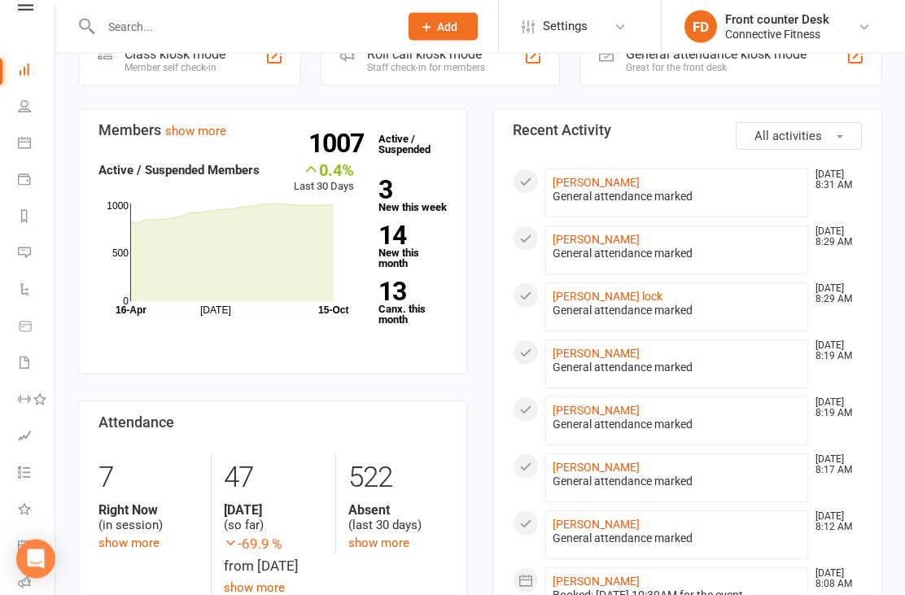 This screenshot has height=595, width=905. I want to click on div: Member self check-in, so click(175, 68).